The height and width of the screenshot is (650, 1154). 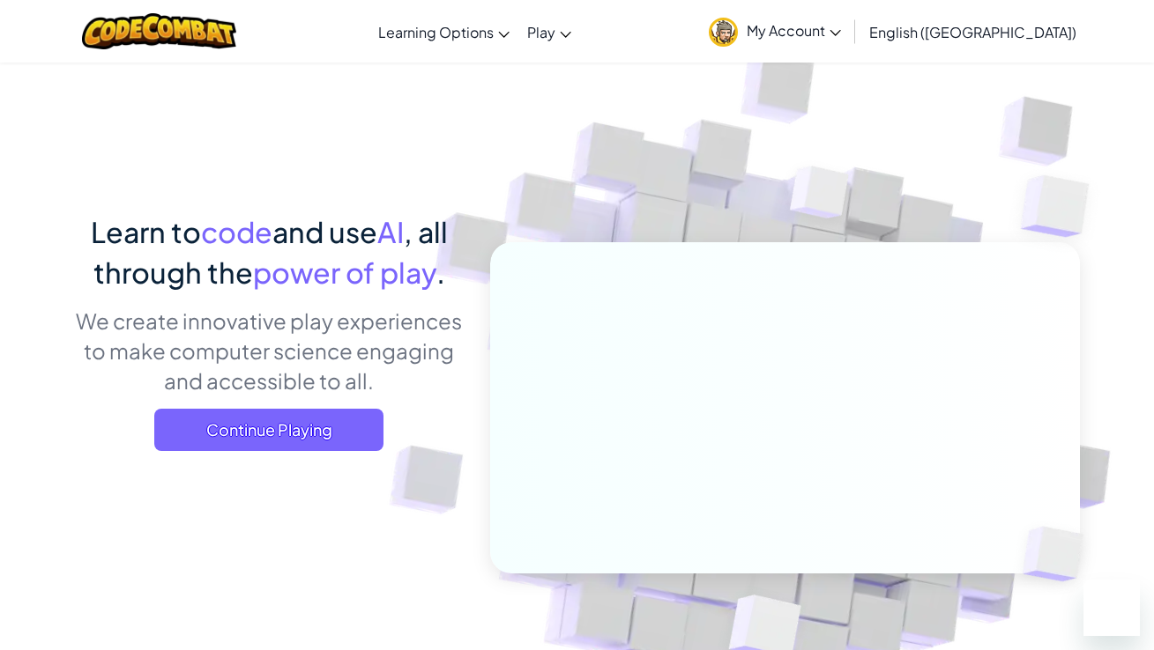 What do you see at coordinates (443, 32) in the screenshot?
I see `a: Learning Options` at bounding box center [443, 32].